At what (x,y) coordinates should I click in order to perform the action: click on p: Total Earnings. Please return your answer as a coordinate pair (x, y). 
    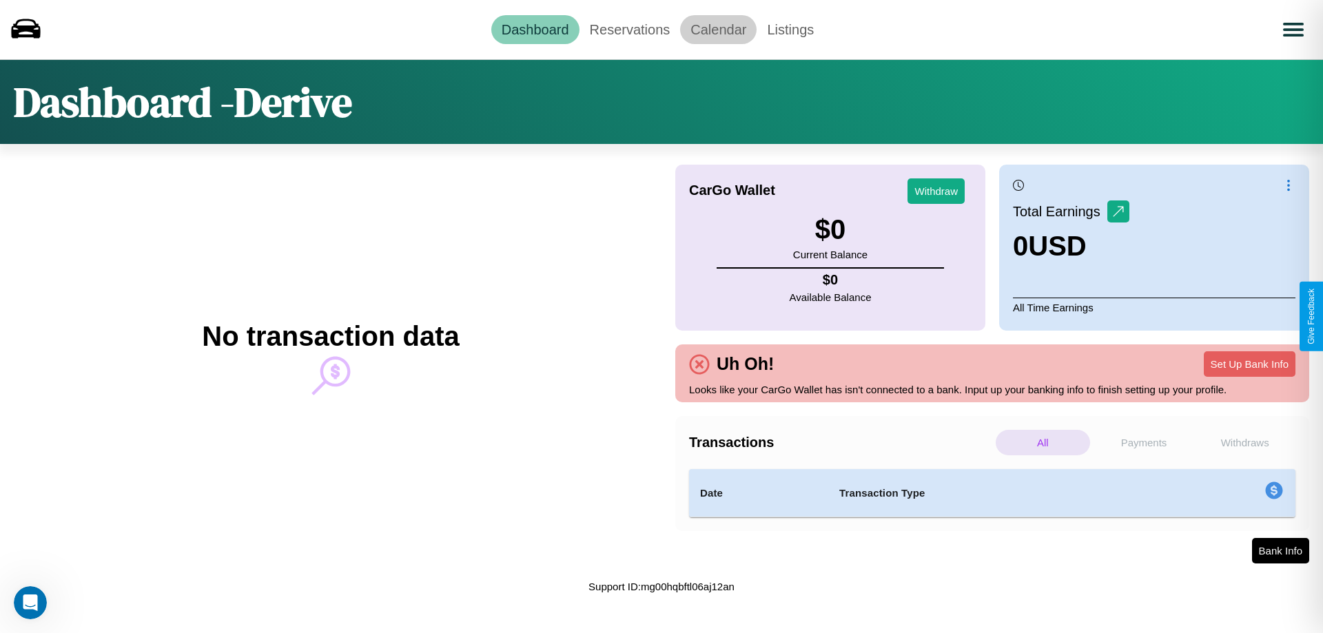
    Looking at the image, I should click on (1060, 212).